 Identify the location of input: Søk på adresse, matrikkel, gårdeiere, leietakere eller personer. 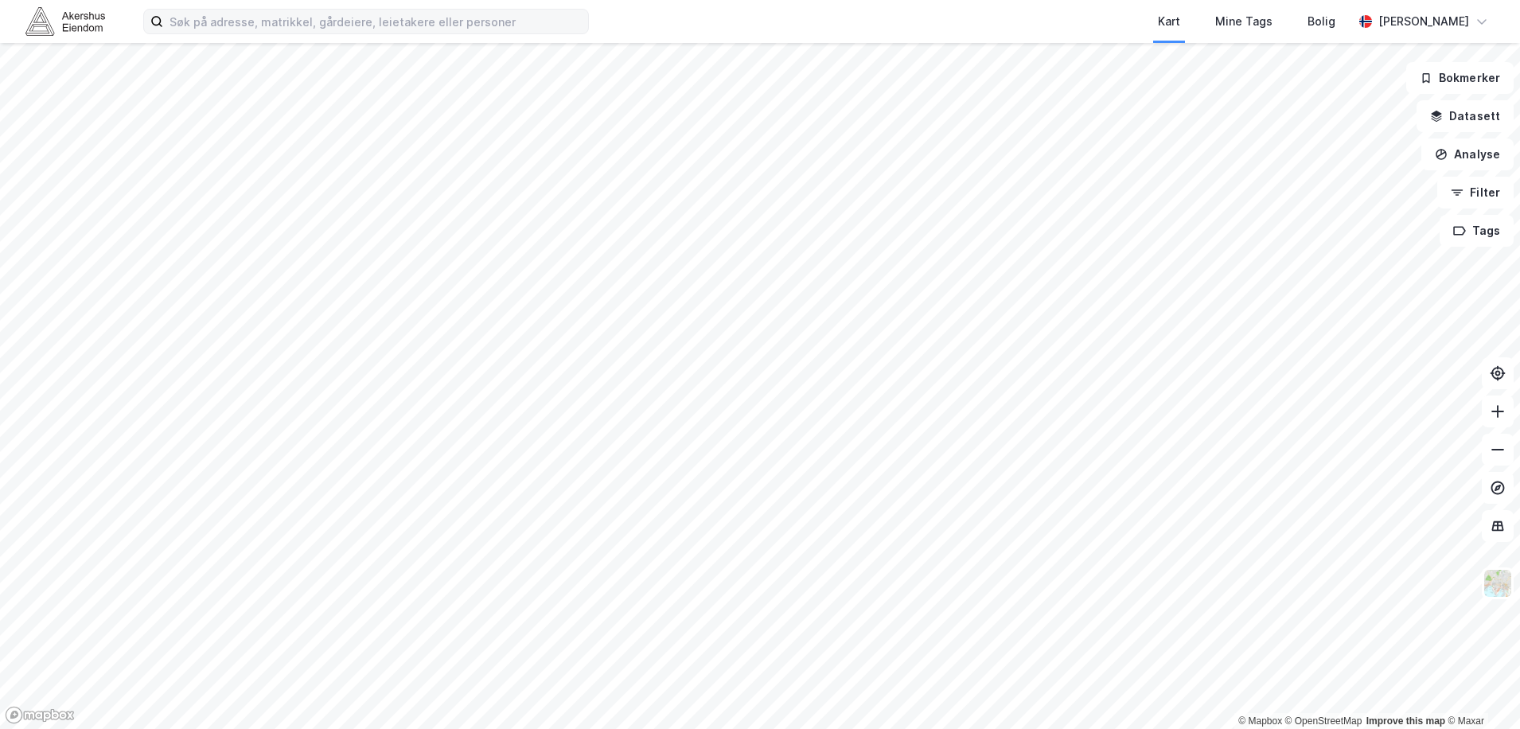
(376, 21).